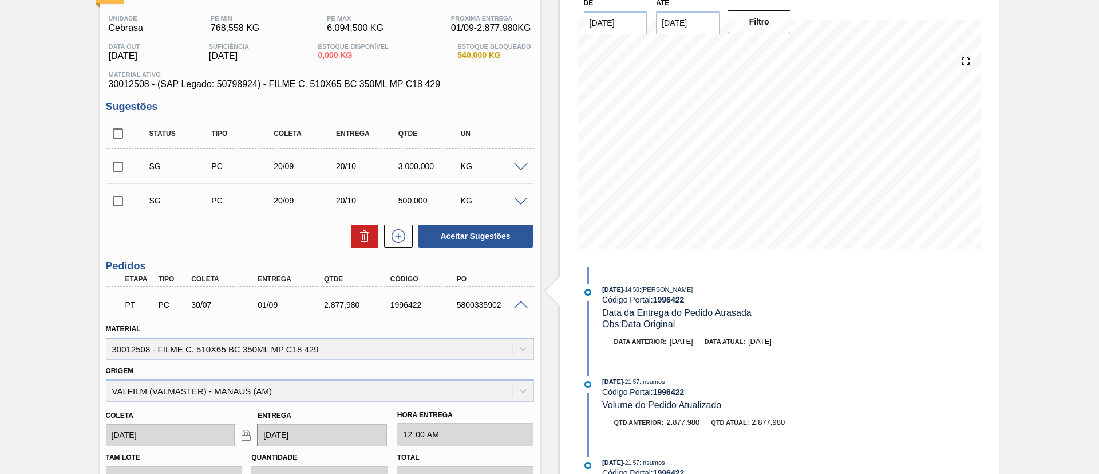  What do you see at coordinates (358, 305) in the screenshot?
I see `div: 2.877,980` at bounding box center [358, 305].